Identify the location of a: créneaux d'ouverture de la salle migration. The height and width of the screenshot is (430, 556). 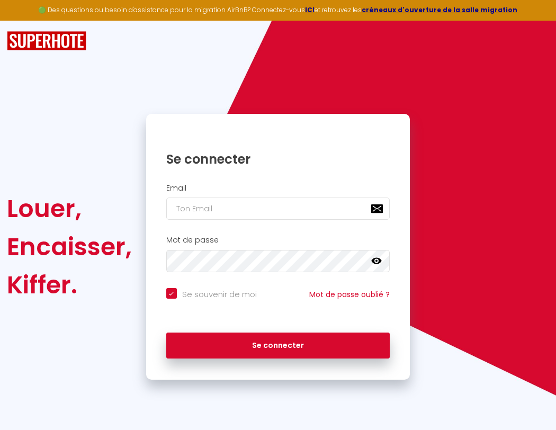
(439, 10).